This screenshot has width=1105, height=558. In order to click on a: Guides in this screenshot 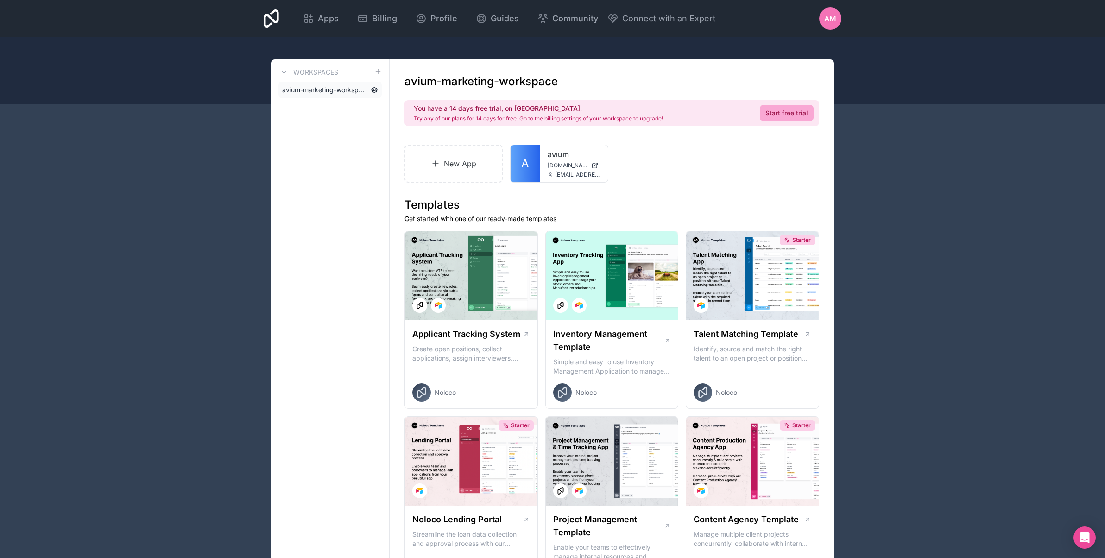, I will do `click(497, 19)`.